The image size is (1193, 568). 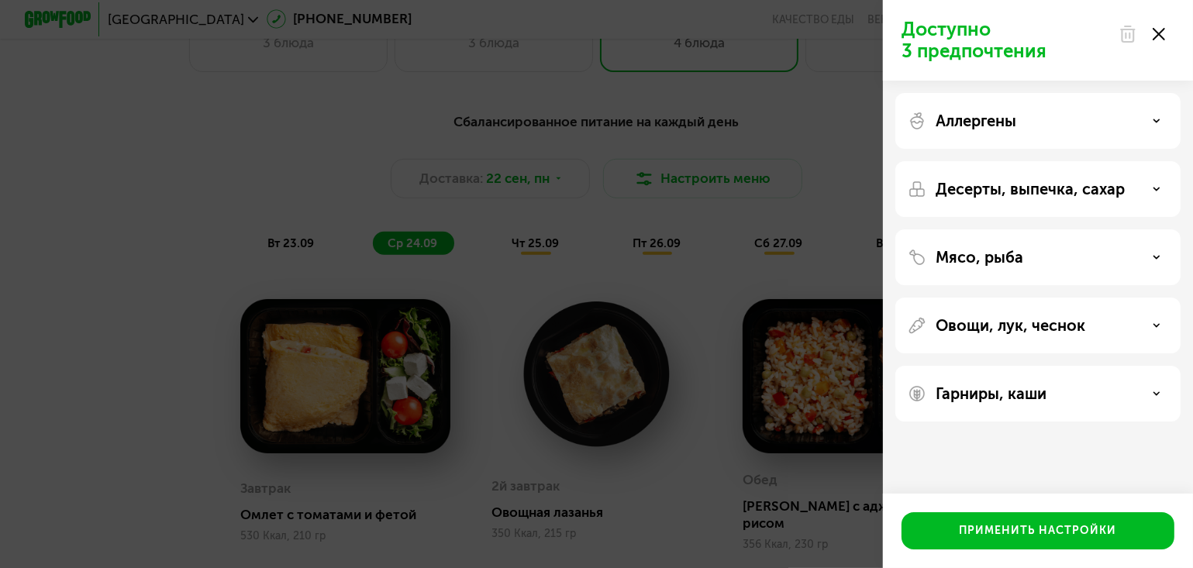 I want to click on div: Применить настройки, so click(x=1038, y=531).